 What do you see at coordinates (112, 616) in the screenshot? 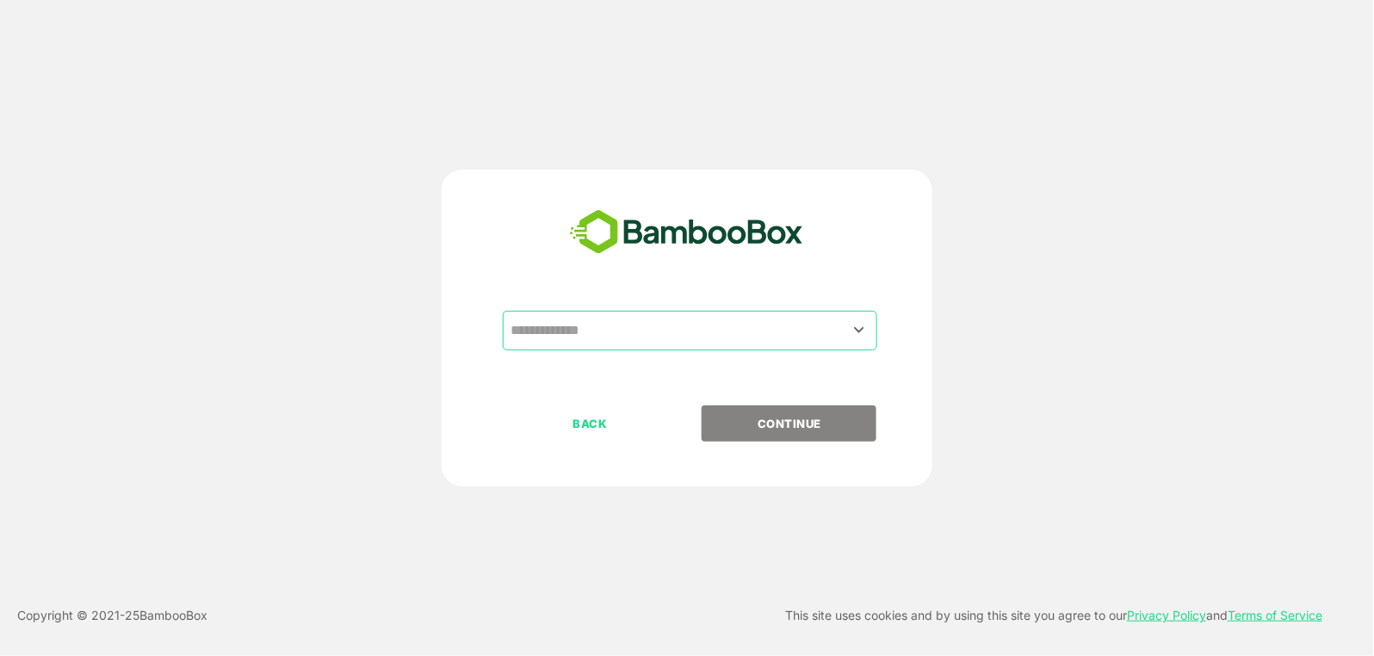
I see `p: Copyright © 2021- 25 BambooBox` at bounding box center [112, 616].